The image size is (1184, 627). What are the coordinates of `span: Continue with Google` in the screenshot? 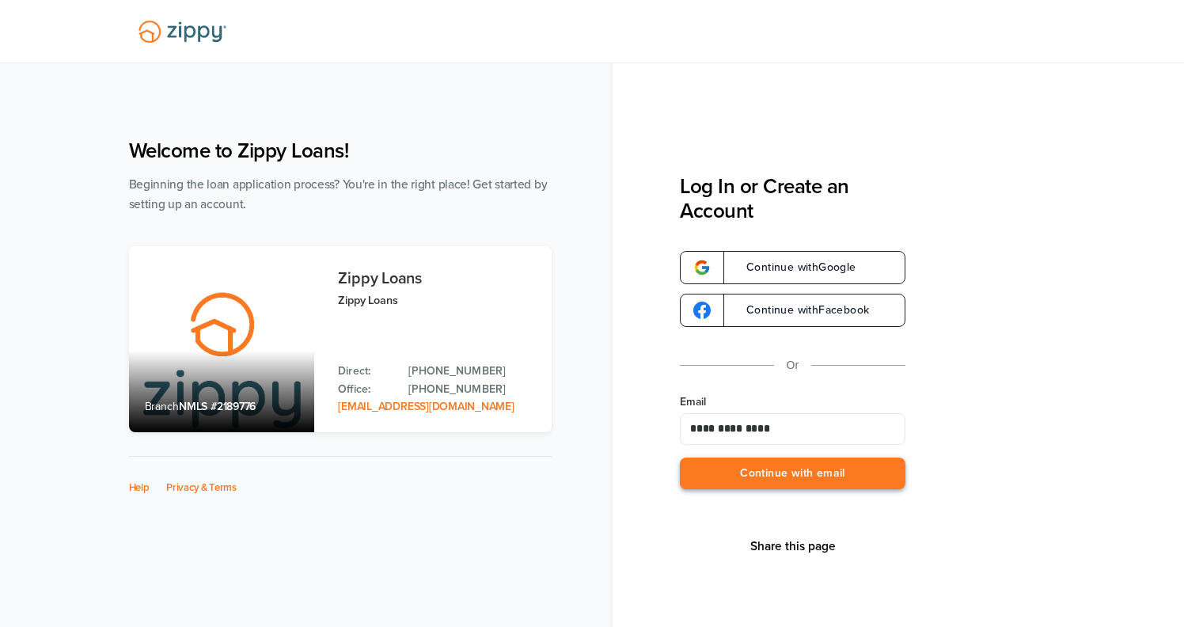 It's located at (793, 267).